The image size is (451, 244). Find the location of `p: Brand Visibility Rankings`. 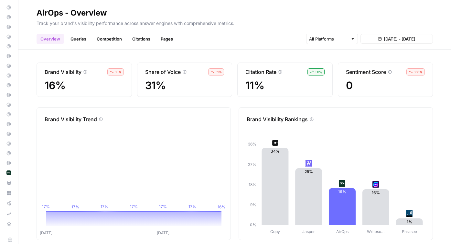

p: Brand Visibility Rankings is located at coordinates (277, 119).